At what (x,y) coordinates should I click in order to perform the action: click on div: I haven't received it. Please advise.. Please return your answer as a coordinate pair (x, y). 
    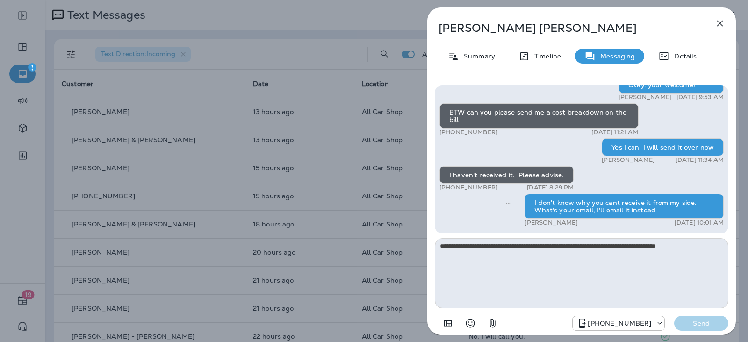
    Looking at the image, I should click on (506, 175).